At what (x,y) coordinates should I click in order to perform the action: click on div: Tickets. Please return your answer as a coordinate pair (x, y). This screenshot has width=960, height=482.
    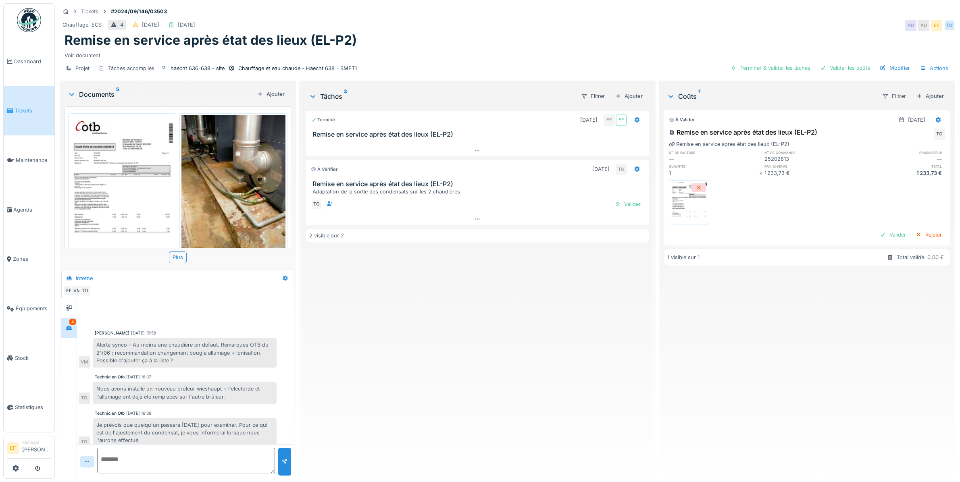
    Looking at the image, I should click on (90, 11).